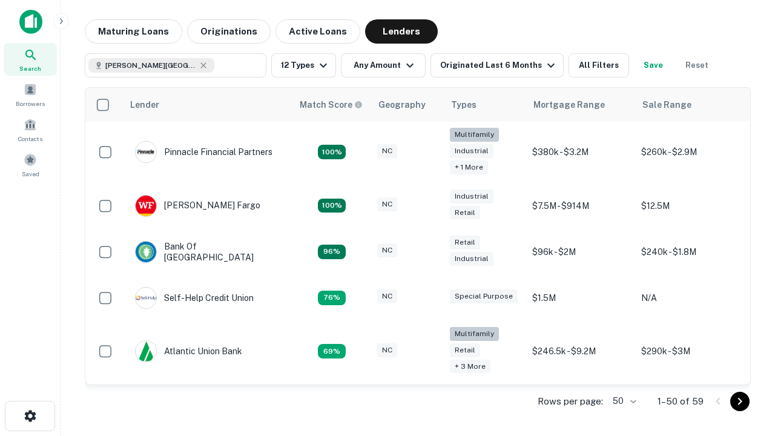 Image resolution: width=775 pixels, height=436 pixels. What do you see at coordinates (204, 152) in the screenshot?
I see `div: Pinnacle Financial Partners` at bounding box center [204, 152].